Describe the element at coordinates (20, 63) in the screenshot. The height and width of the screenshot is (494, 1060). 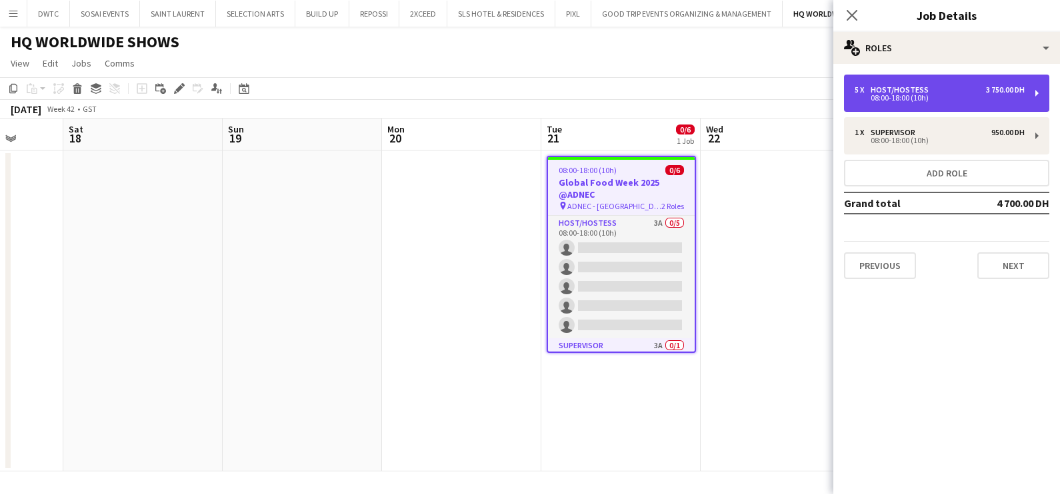
I see `span: View` at that location.